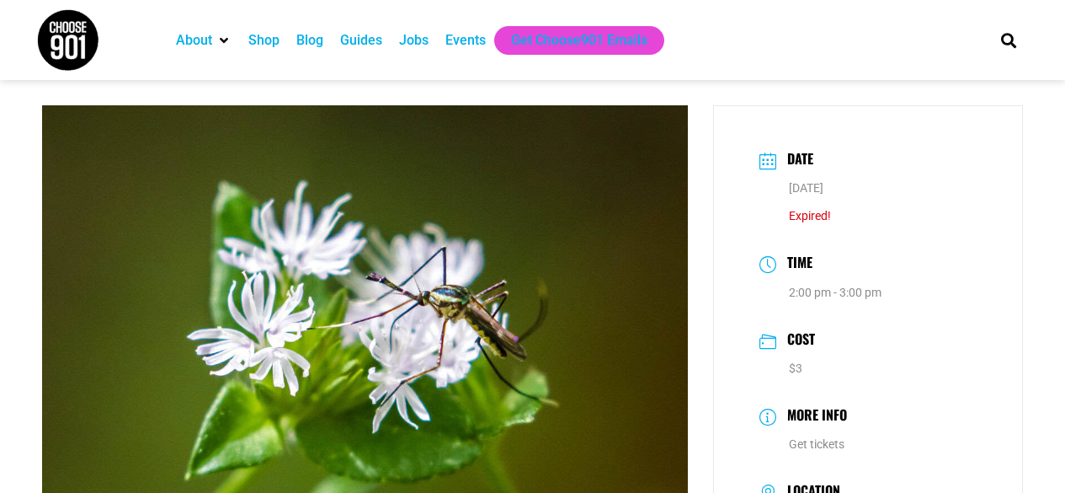 This screenshot has width=1065, height=493. Describe the element at coordinates (413, 40) in the screenshot. I see `div: Jobs` at that location.